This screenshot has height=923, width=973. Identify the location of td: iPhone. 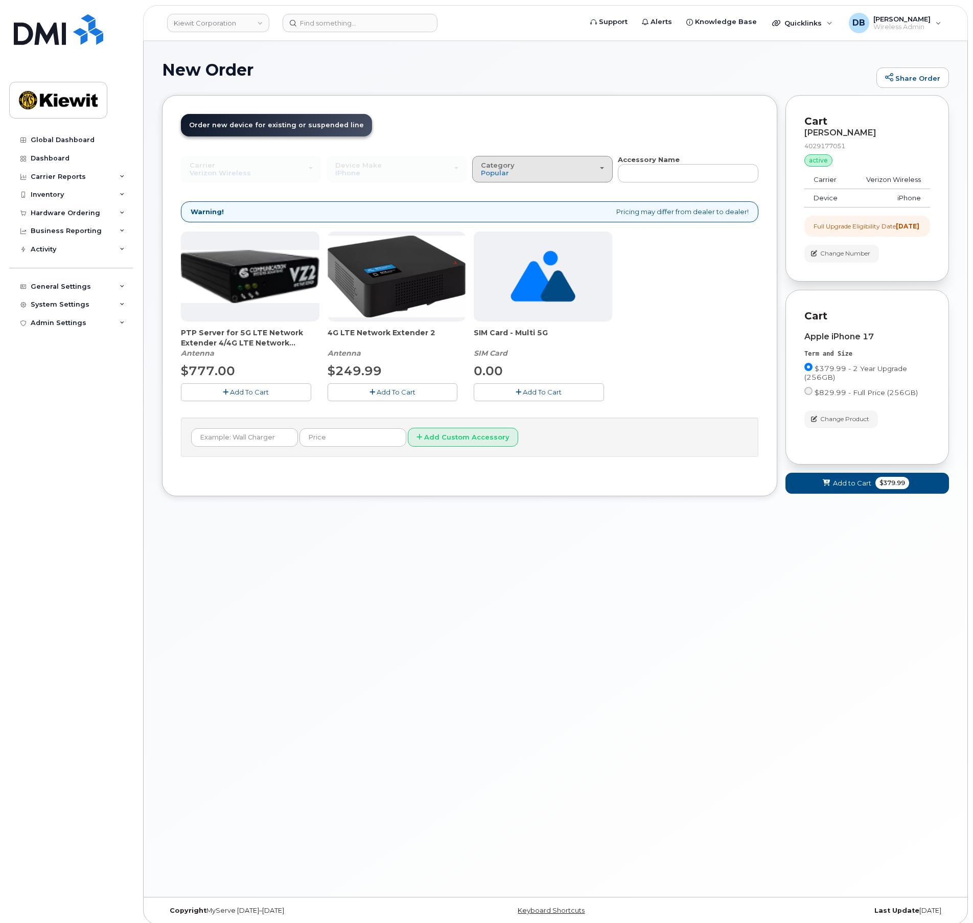
(890, 198).